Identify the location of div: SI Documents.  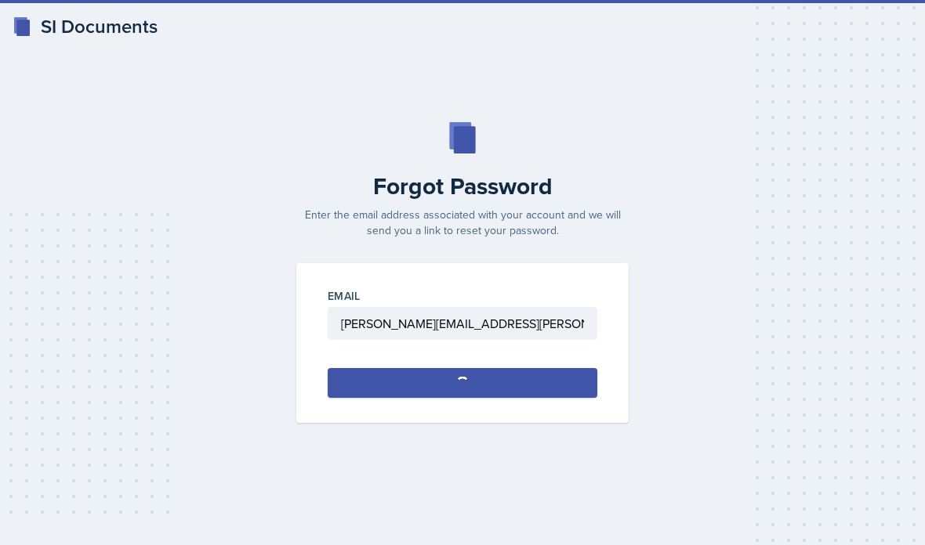
(85, 27).